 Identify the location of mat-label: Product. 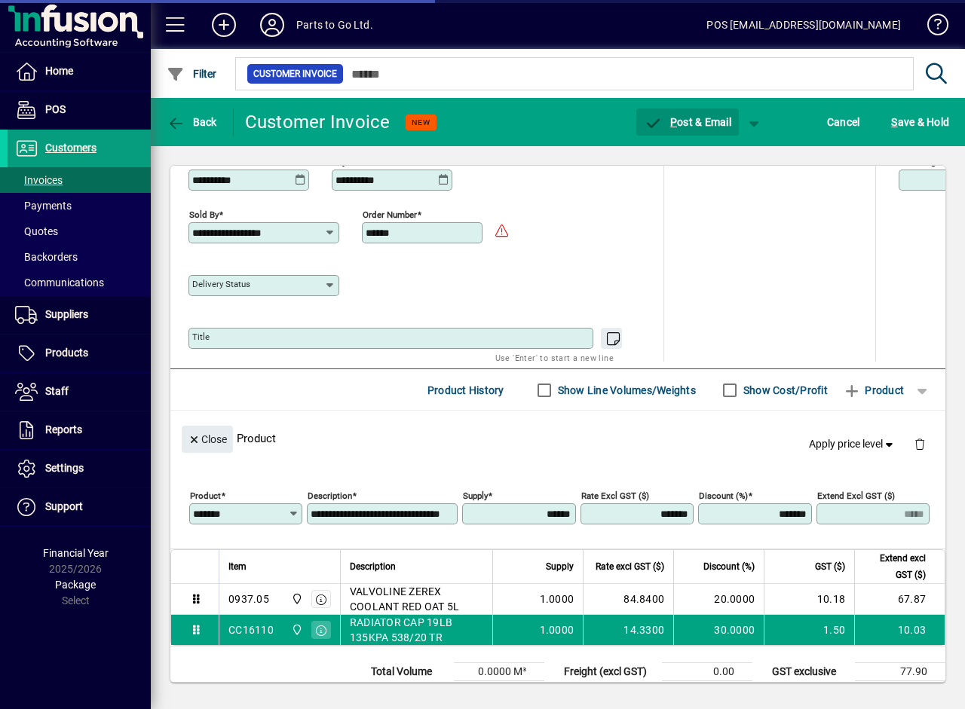
(205, 496).